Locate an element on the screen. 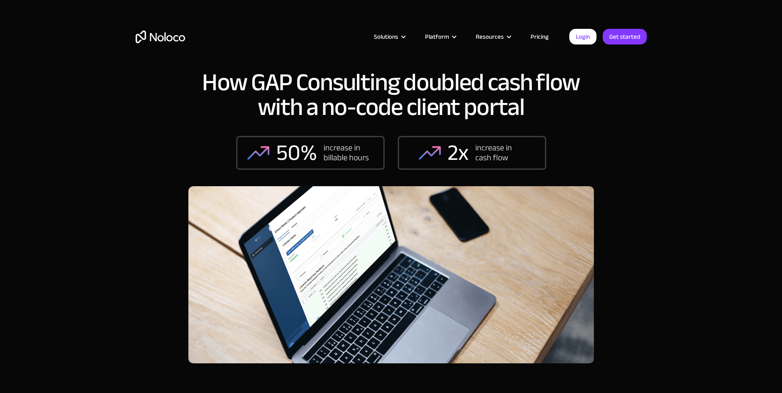 The image size is (782, 393). a: home is located at coordinates (160, 37).